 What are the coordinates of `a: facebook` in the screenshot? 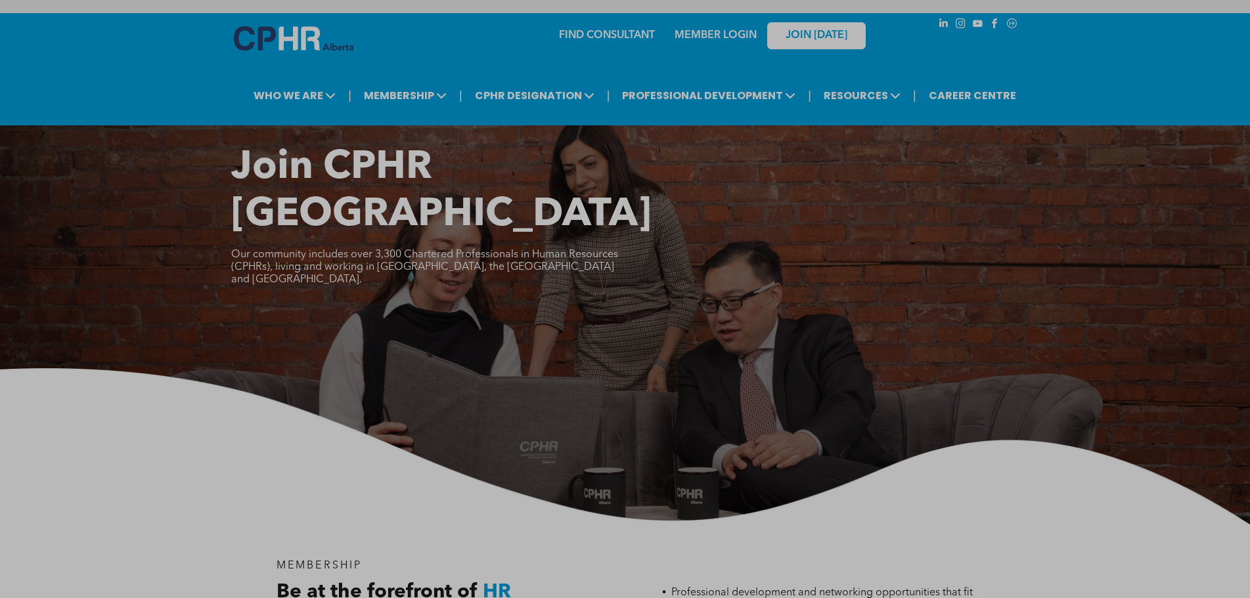 It's located at (995, 25).